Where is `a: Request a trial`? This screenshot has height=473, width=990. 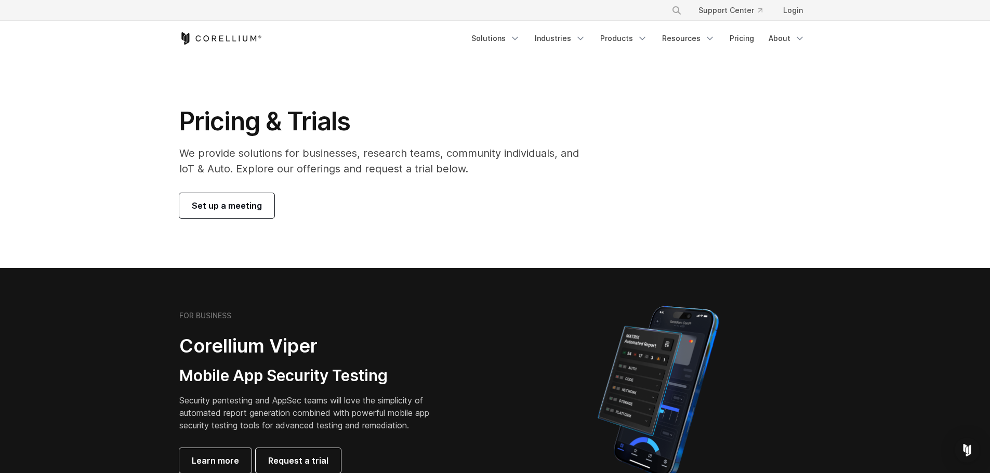
a: Request a trial is located at coordinates (298, 461).